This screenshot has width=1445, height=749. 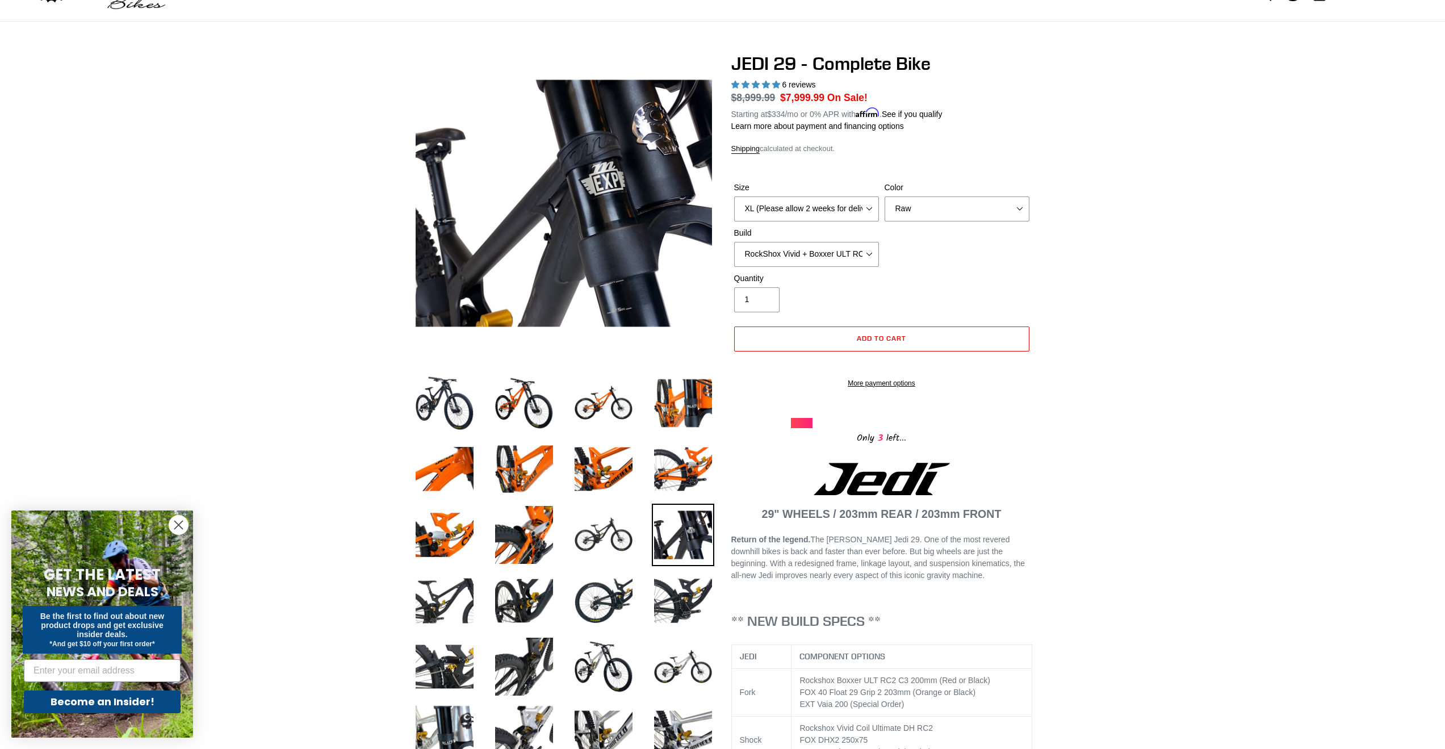 I want to click on span: Affirm, so click(x=867, y=112).